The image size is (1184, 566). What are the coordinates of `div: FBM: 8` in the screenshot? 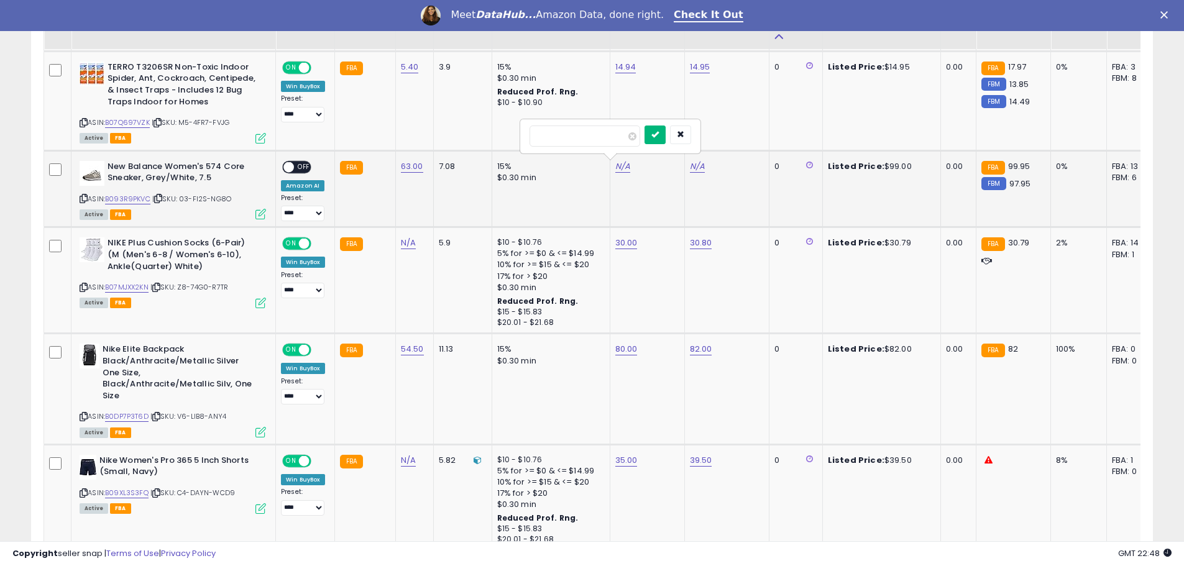 It's located at (1132, 78).